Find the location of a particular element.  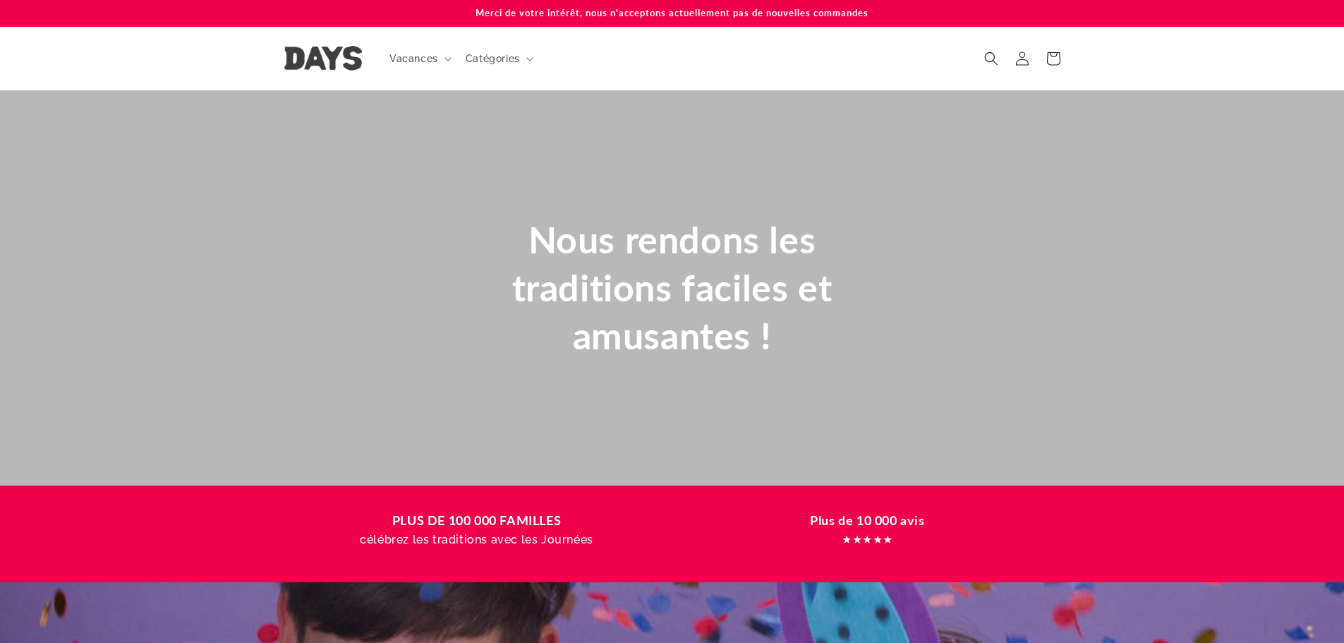

font: Vacances is located at coordinates (413, 59).